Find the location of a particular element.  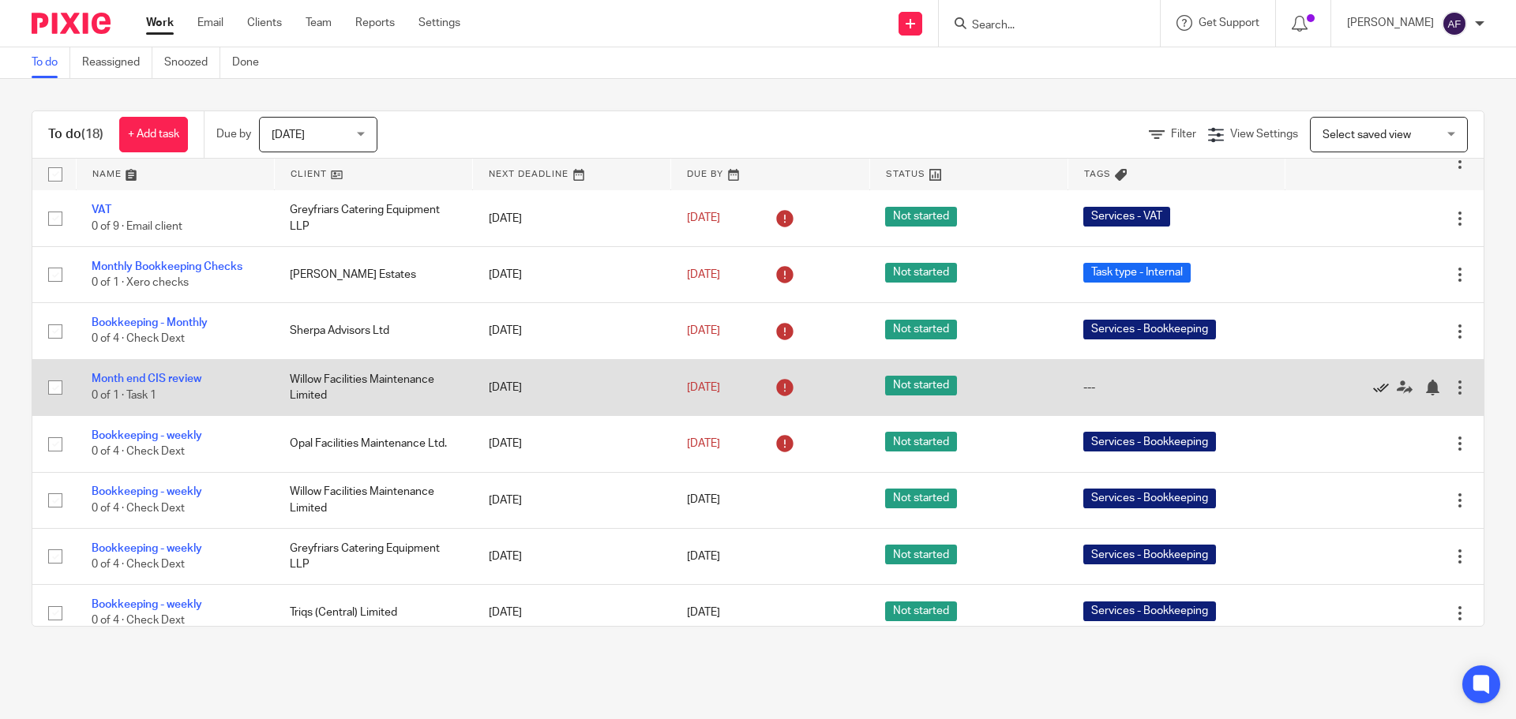

td: Sherpa Advisors Ltd is located at coordinates (373, 331).